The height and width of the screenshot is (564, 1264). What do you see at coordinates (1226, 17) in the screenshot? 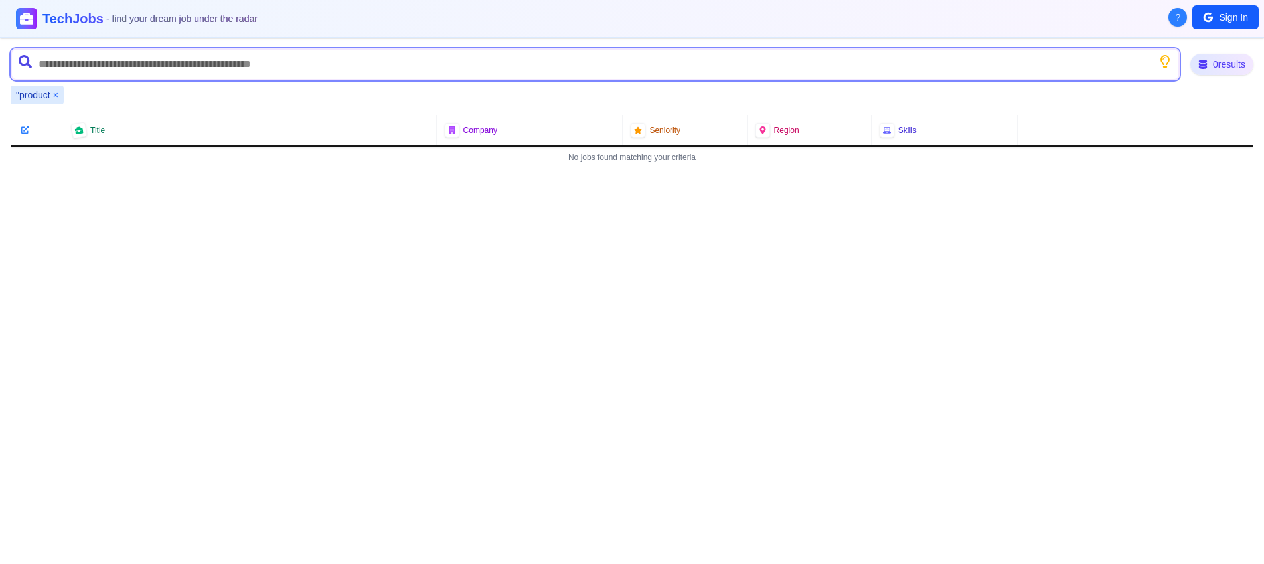
I see `button: Sign In` at bounding box center [1226, 17].